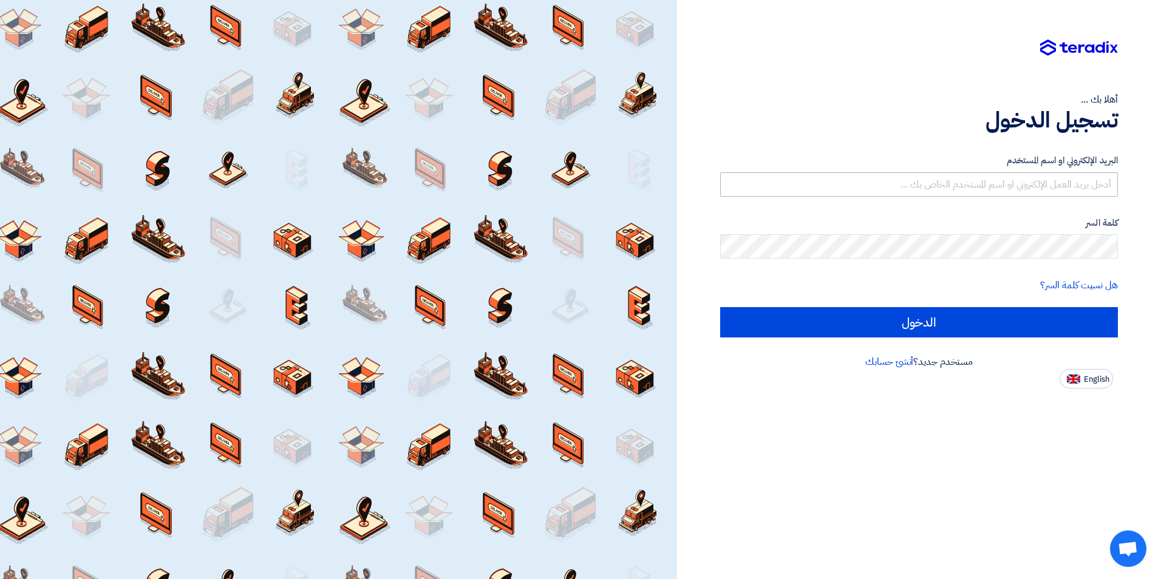 The width and height of the screenshot is (1161, 579). Describe the element at coordinates (1079, 48) in the screenshot. I see `img: Teradix logo` at that location.